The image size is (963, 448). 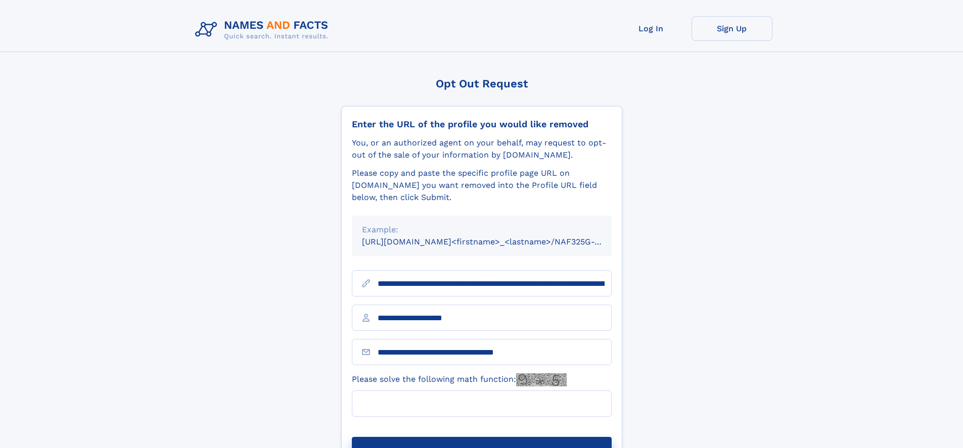 I want to click on img: Logo Names and Facts, so click(x=264, y=30).